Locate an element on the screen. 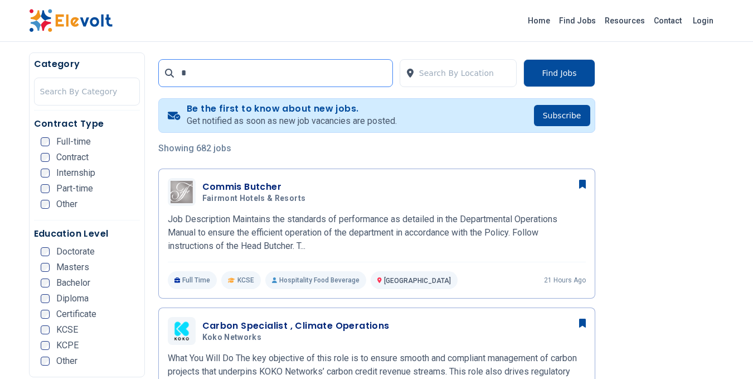 This screenshot has height=379, width=753. input: Doctorate is located at coordinates (45, 252).